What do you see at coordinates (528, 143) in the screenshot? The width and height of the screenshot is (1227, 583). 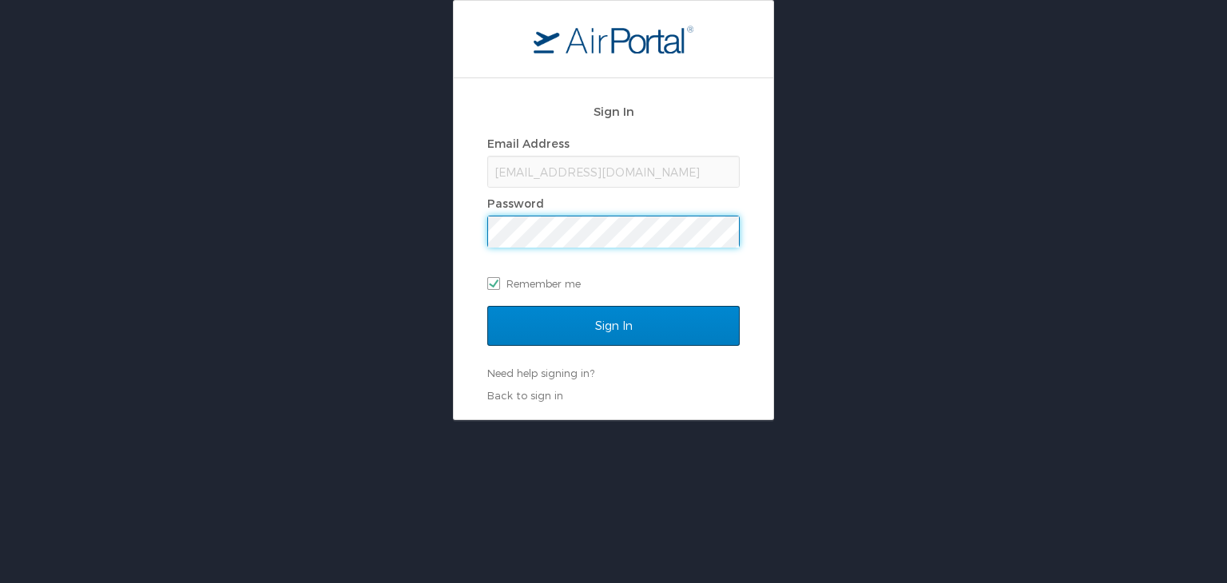 I see `label: Email Address` at bounding box center [528, 143].